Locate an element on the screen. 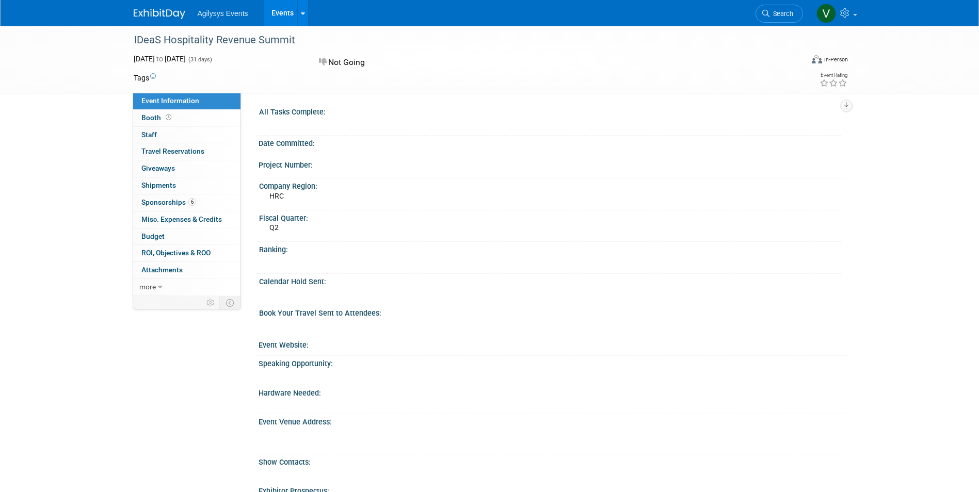  span: more is located at coordinates (148, 287).